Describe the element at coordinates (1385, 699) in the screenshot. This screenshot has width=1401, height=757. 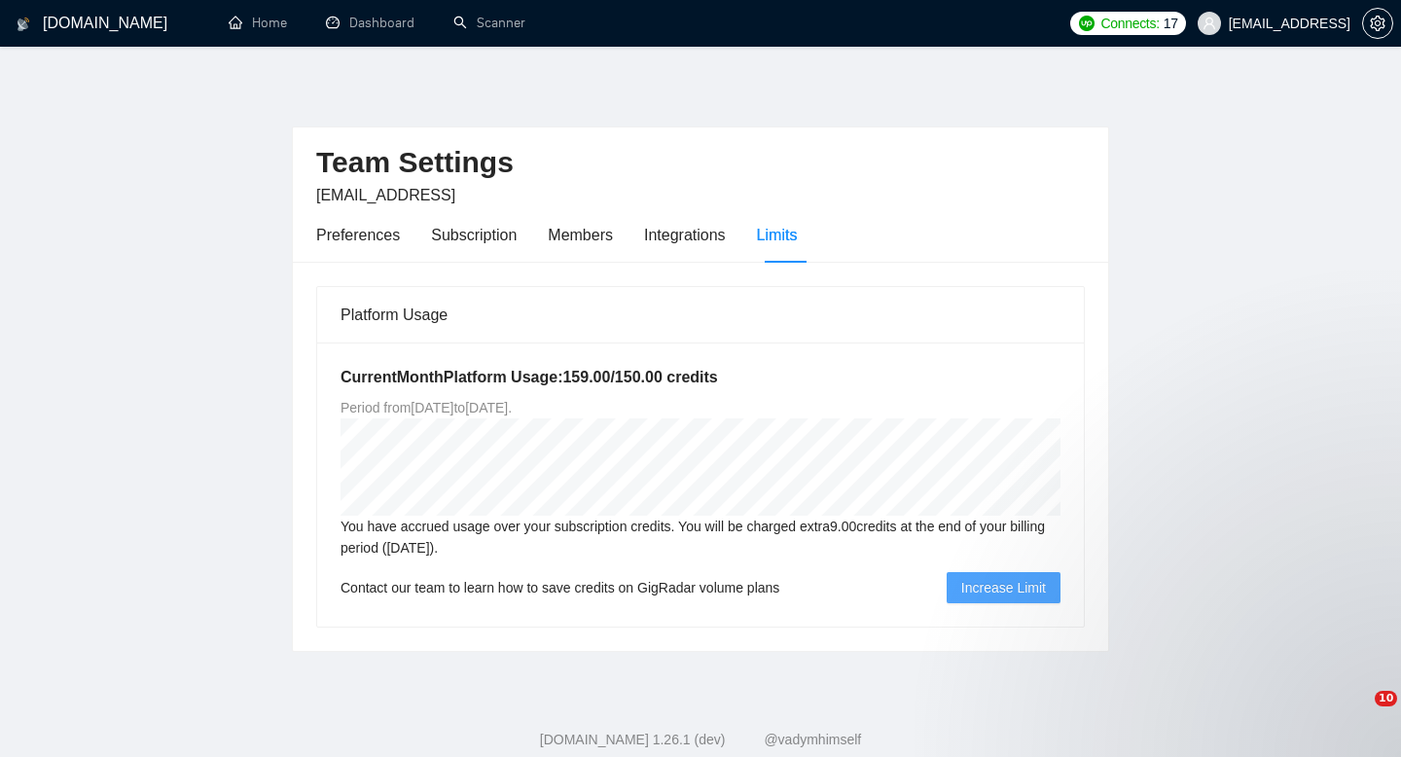
I see `span: 10` at that location.